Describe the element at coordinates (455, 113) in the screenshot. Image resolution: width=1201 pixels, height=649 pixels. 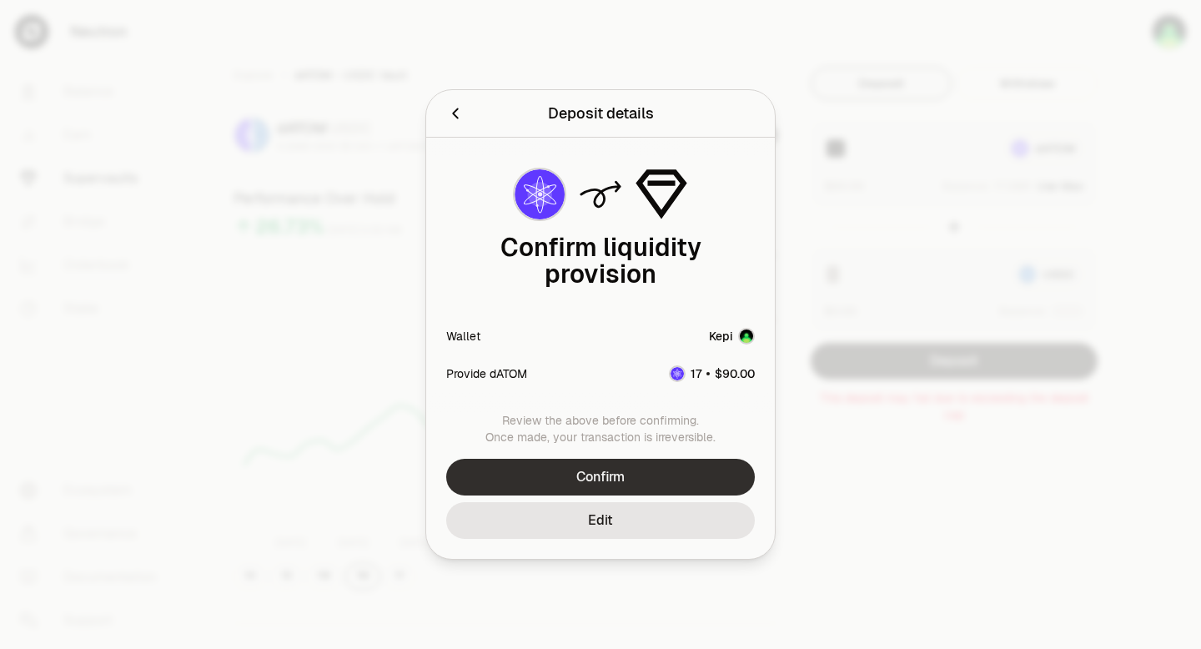
I see `button: Back` at that location.